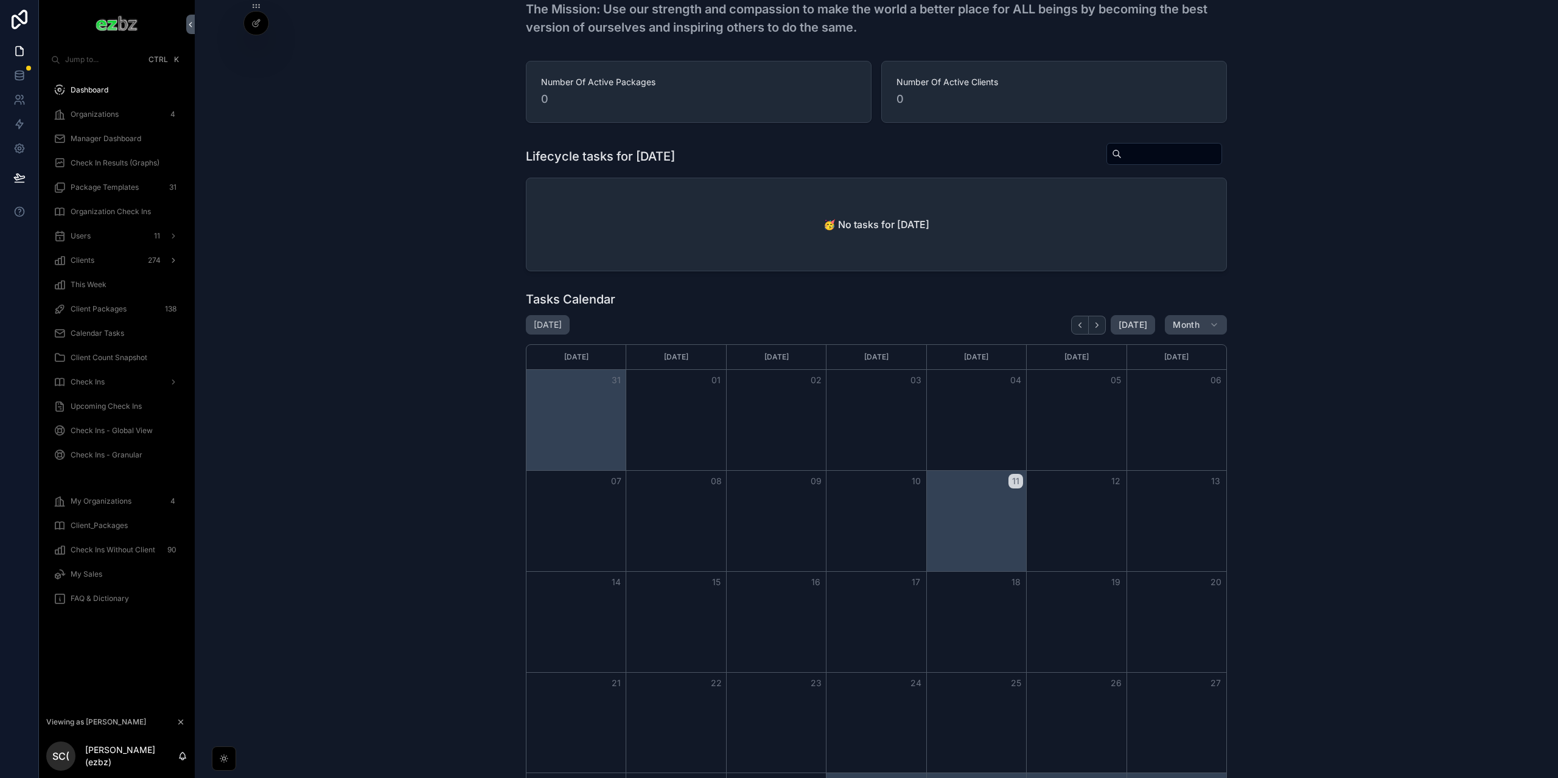 The height and width of the screenshot is (778, 1558). I want to click on span: Organizations, so click(94, 114).